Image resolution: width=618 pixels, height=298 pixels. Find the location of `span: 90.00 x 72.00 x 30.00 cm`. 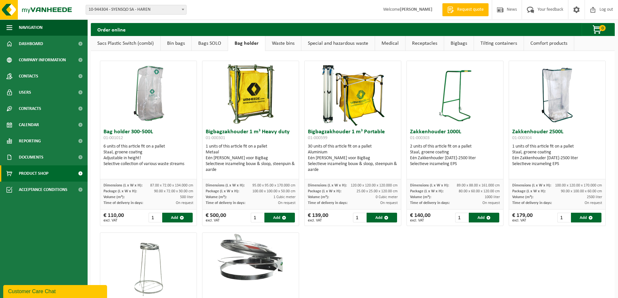

span: 90.00 x 72.00 x 30.00 cm is located at coordinates (174, 191).